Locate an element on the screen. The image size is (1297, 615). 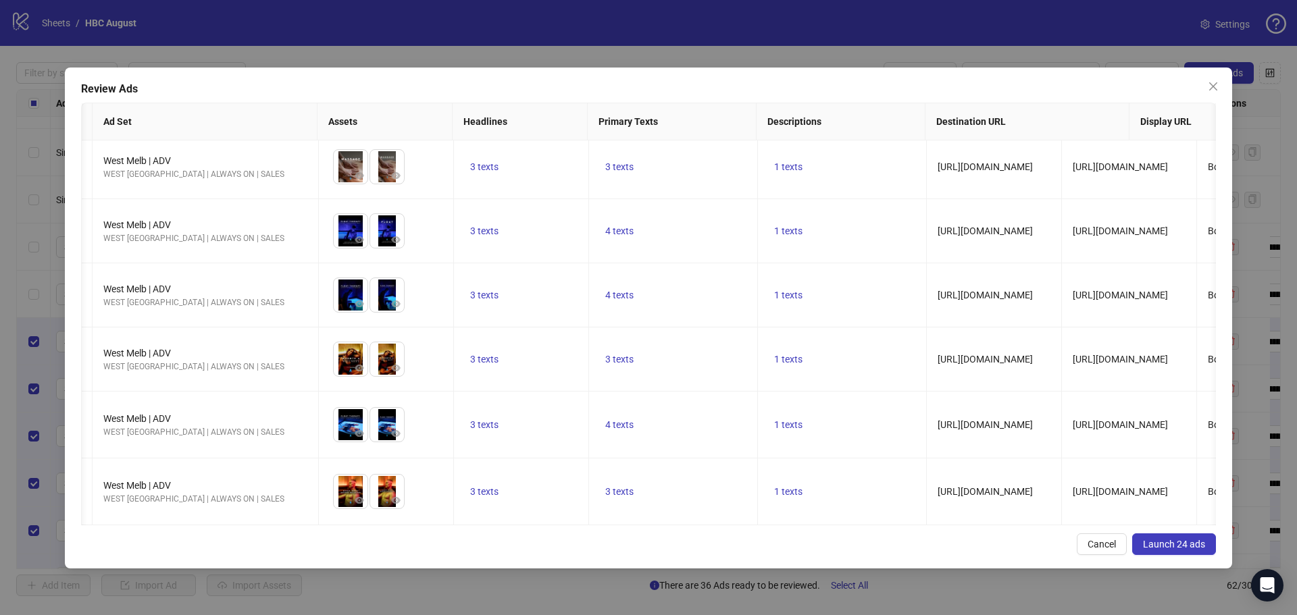
span: Cancel is located at coordinates (1102, 544).